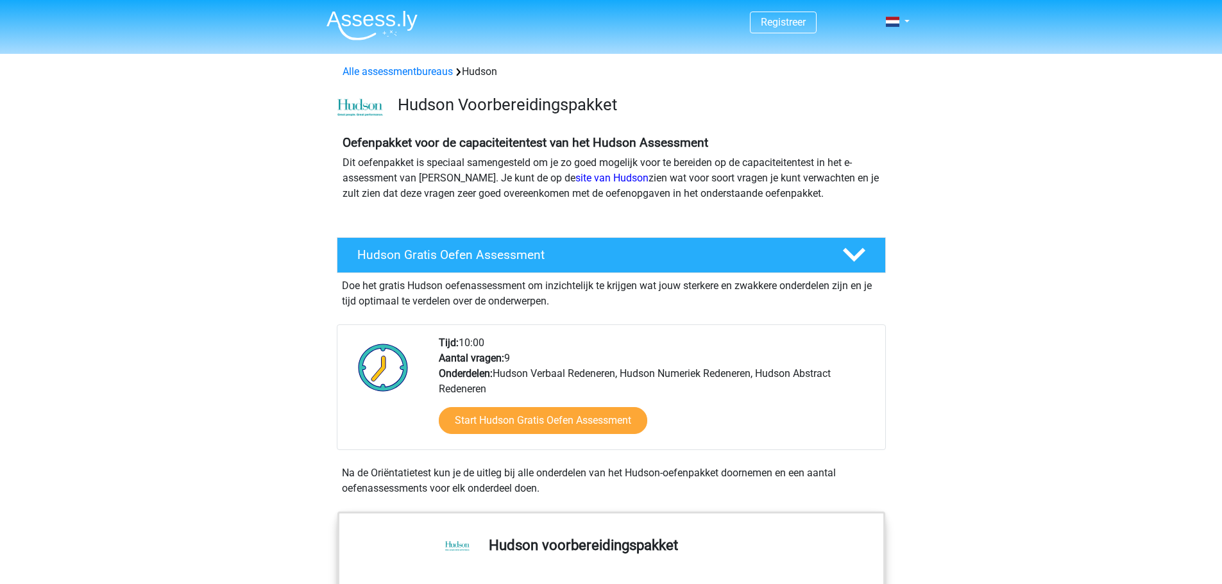  I want to click on div: Hudson, so click(611, 72).